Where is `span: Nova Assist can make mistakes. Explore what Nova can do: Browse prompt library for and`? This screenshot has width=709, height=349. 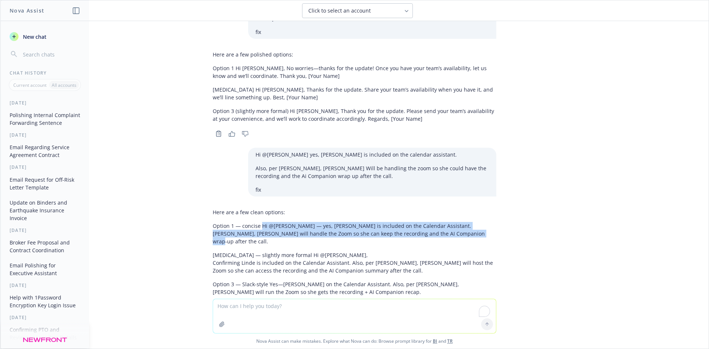 span: Nova Assist can make mistakes. Explore what Nova can do: Browse prompt library for and is located at coordinates (354, 341).